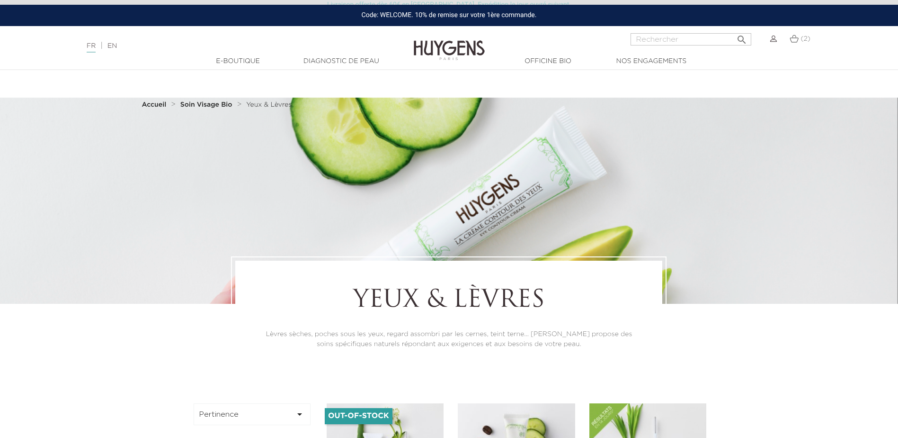 This screenshot has height=438, width=898. I want to click on h1: Yeux & Lèvres, so click(449, 301).